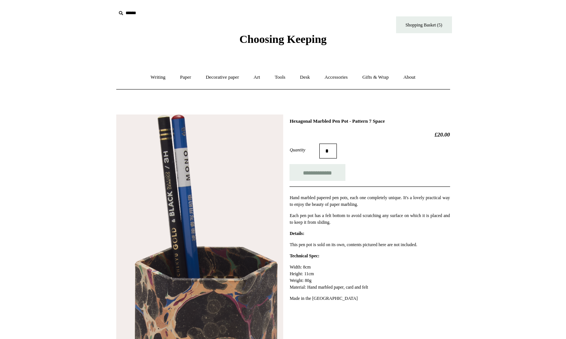 The width and height of the screenshot is (566, 339). I want to click on p: Each pen pot has a felt bottom to avoid scratching any surface on which it is placed and to keep ..., so click(370, 219).